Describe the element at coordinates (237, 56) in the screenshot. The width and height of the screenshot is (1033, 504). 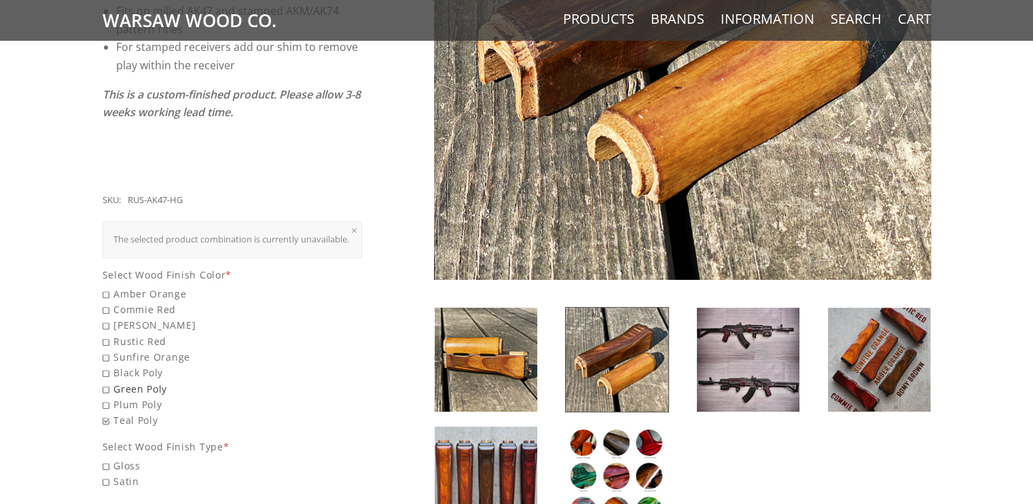
I see `span: For stamped receivers add our shim to remove play within the receiver` at that location.